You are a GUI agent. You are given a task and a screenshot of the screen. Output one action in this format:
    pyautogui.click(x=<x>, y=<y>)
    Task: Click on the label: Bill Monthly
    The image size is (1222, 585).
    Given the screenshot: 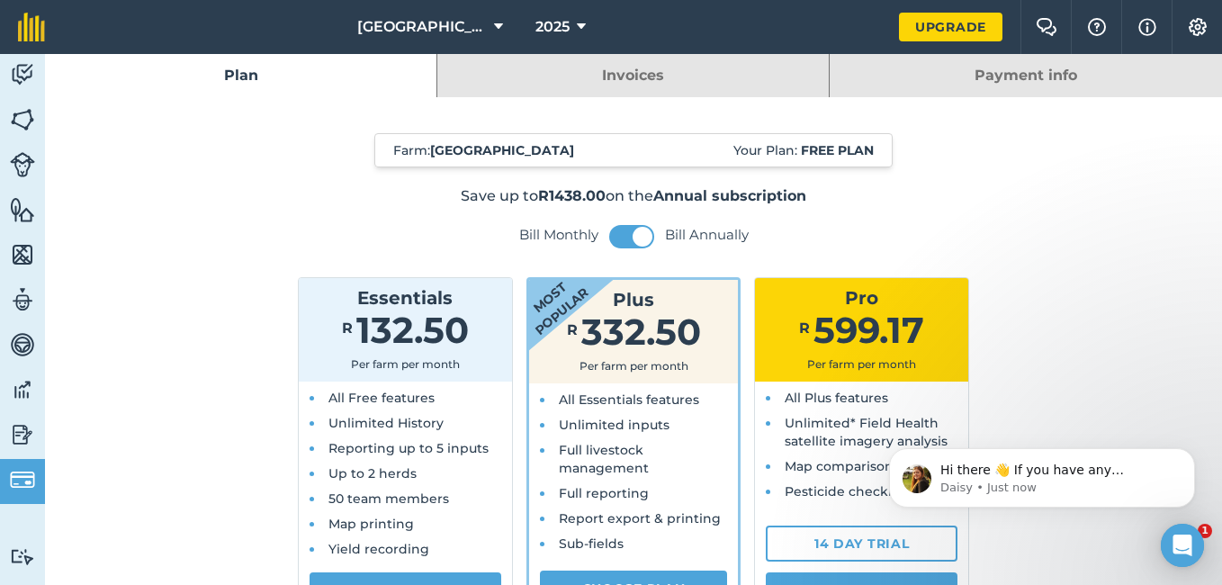 What is the action you would take?
    pyautogui.click(x=559, y=235)
    